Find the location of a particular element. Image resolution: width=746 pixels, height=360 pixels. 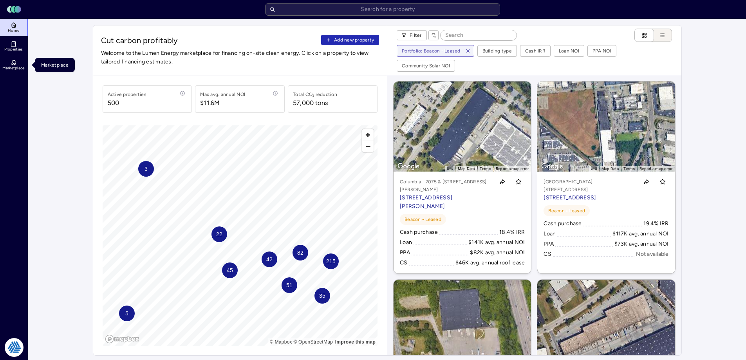

div: Marketplace is located at coordinates (55, 65).